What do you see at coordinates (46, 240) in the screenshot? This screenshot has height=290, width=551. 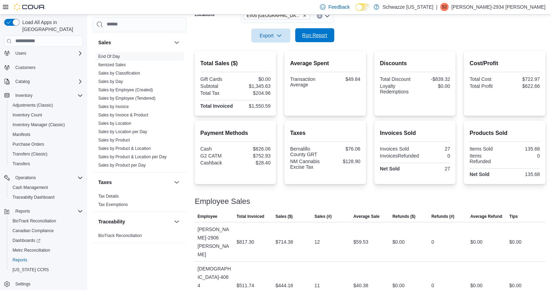 I see `span: Dashboards` at bounding box center [46, 240].